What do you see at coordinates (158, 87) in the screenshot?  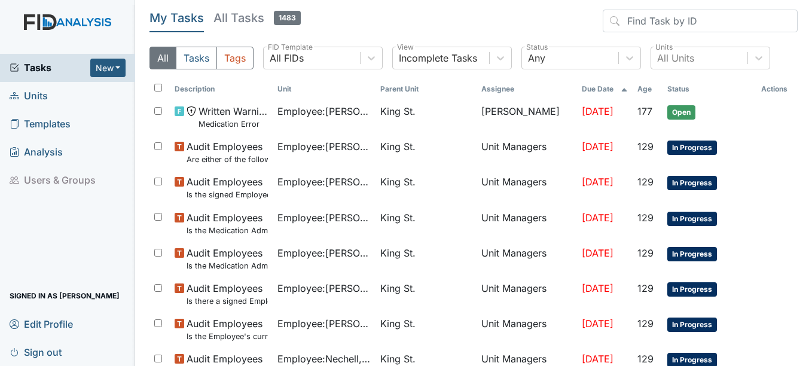 I see `input: Toggle All Rows Selected` at bounding box center [158, 87].